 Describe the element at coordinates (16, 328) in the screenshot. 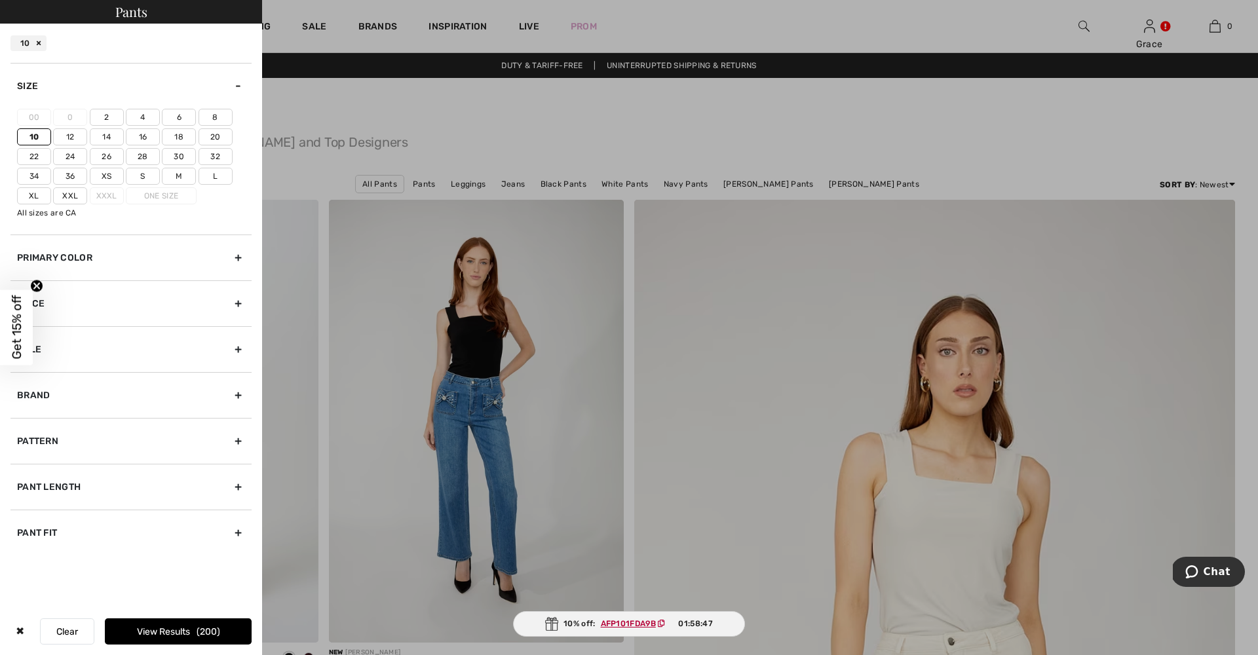

I see `span: Get 15% off` at that location.